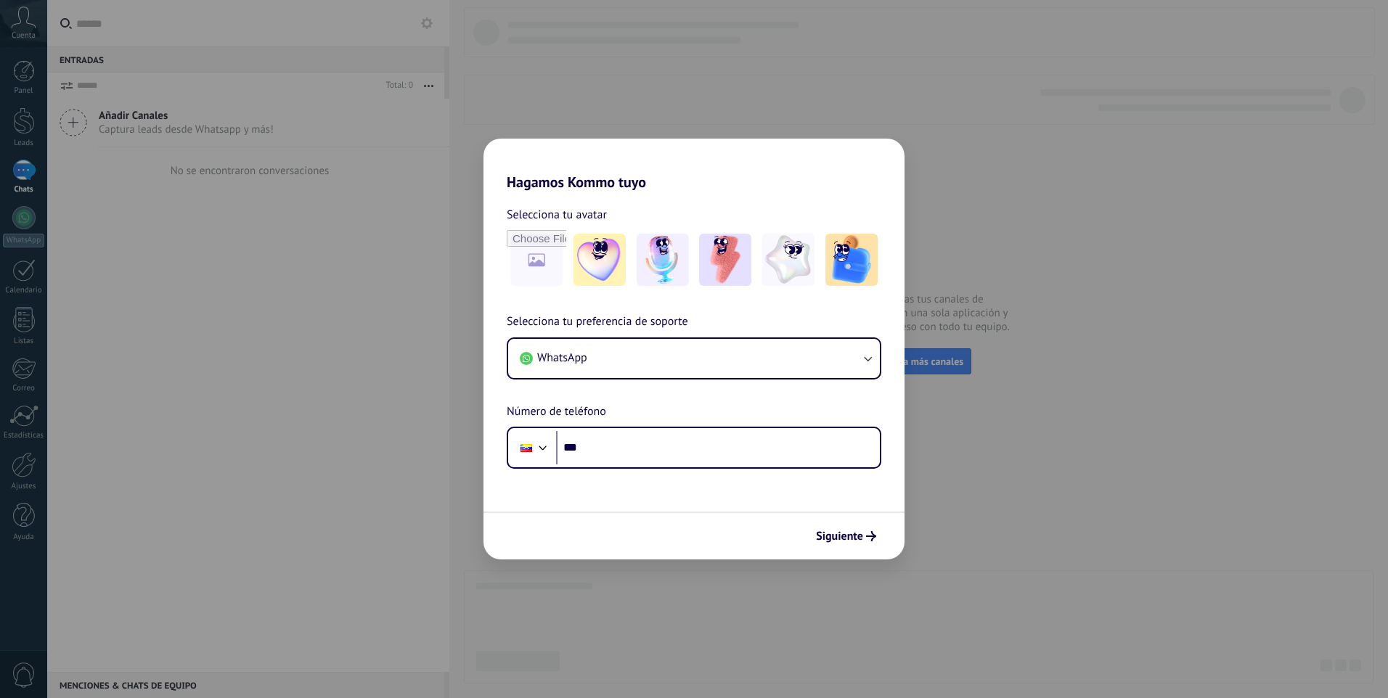 The width and height of the screenshot is (1388, 698). I want to click on span: WhatsApp, so click(562, 358).